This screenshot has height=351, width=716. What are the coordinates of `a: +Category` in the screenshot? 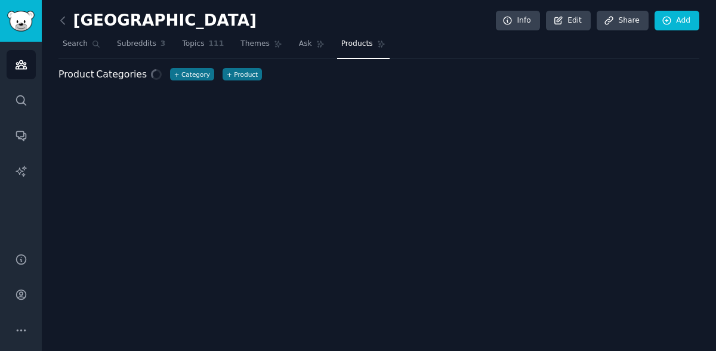 It's located at (192, 74).